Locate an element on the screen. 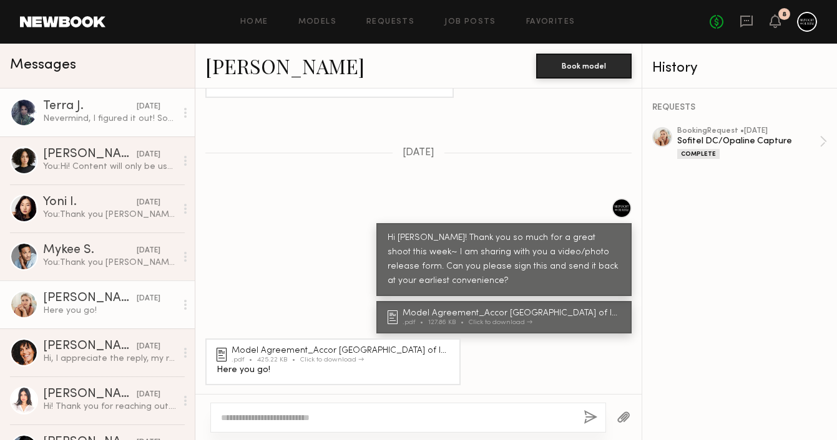 The height and width of the screenshot is (440, 837). a: Book model is located at coordinates (583, 65).